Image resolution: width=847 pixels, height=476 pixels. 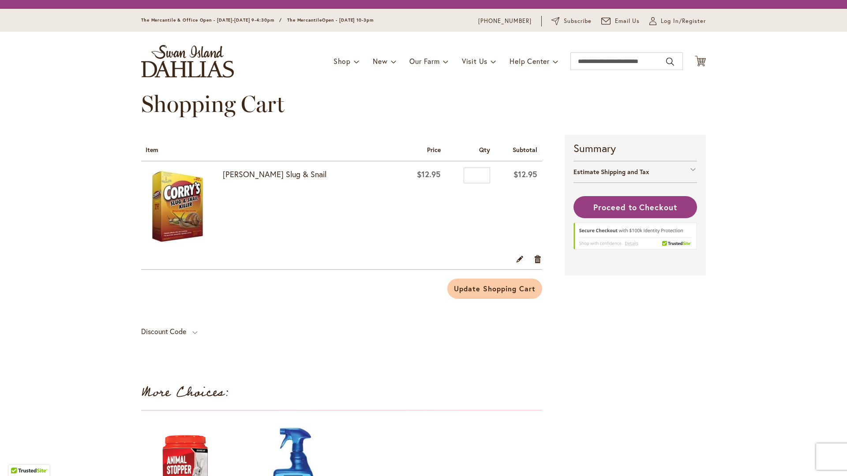 I want to click on span: Our Farm, so click(x=424, y=61).